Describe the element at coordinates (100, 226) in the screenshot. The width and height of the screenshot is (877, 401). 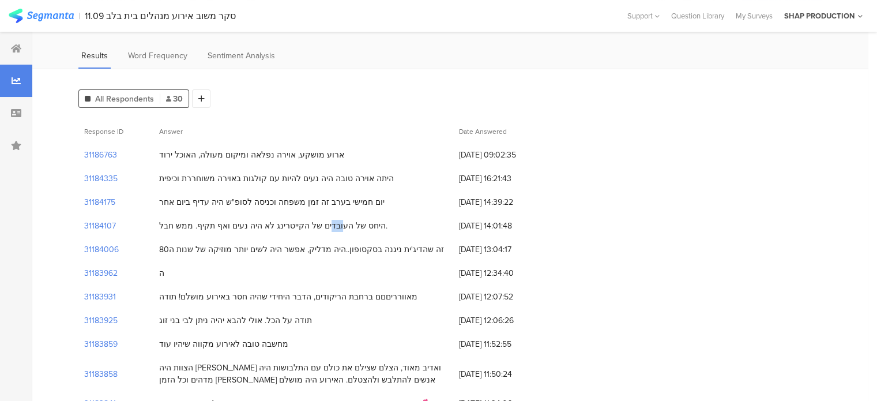
I see `section: 31184107` at that location.